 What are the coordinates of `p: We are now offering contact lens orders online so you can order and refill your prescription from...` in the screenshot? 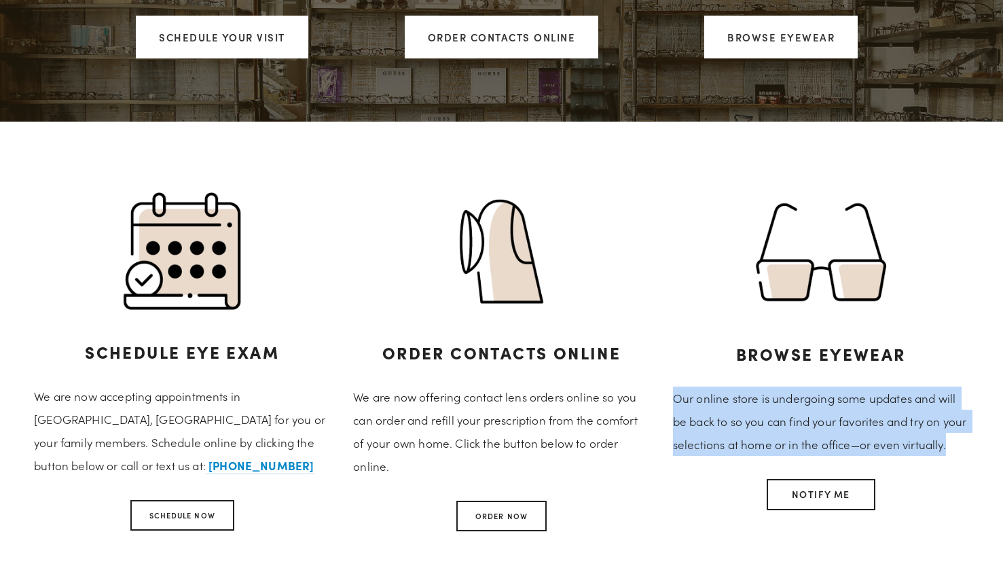 It's located at (501, 431).